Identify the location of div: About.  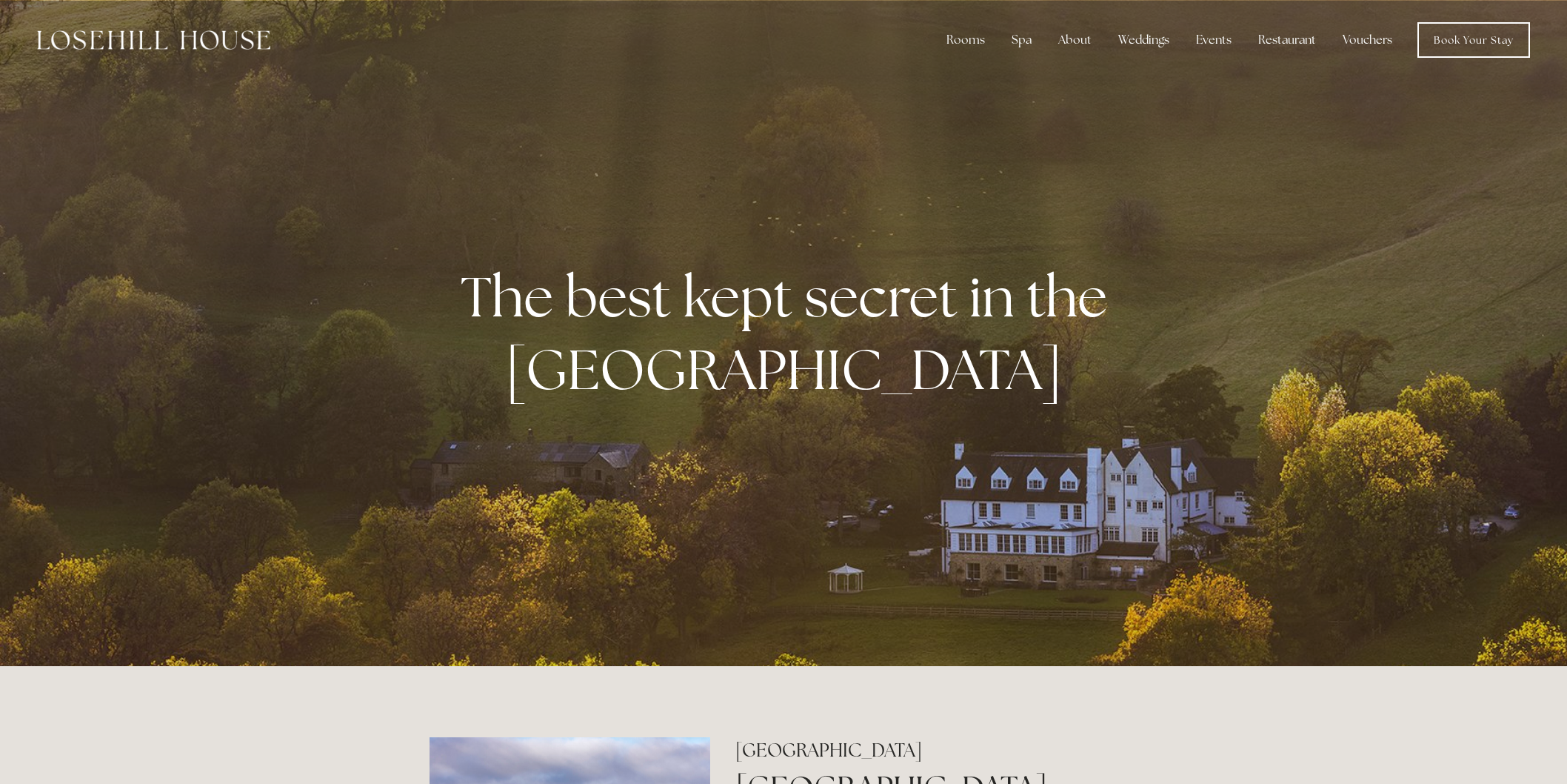
(1075, 40).